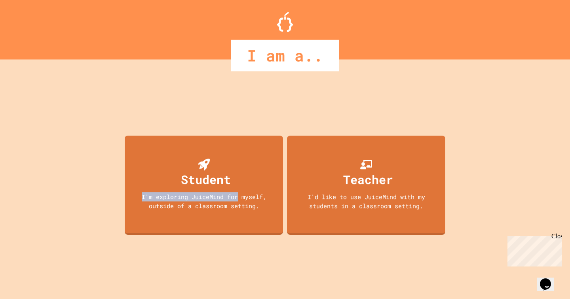 The width and height of the screenshot is (570, 299). What do you see at coordinates (204, 201) in the screenshot?
I see `div: I'm exploring JuiceMind for myself, outside of a classroom setting.` at bounding box center [204, 201].